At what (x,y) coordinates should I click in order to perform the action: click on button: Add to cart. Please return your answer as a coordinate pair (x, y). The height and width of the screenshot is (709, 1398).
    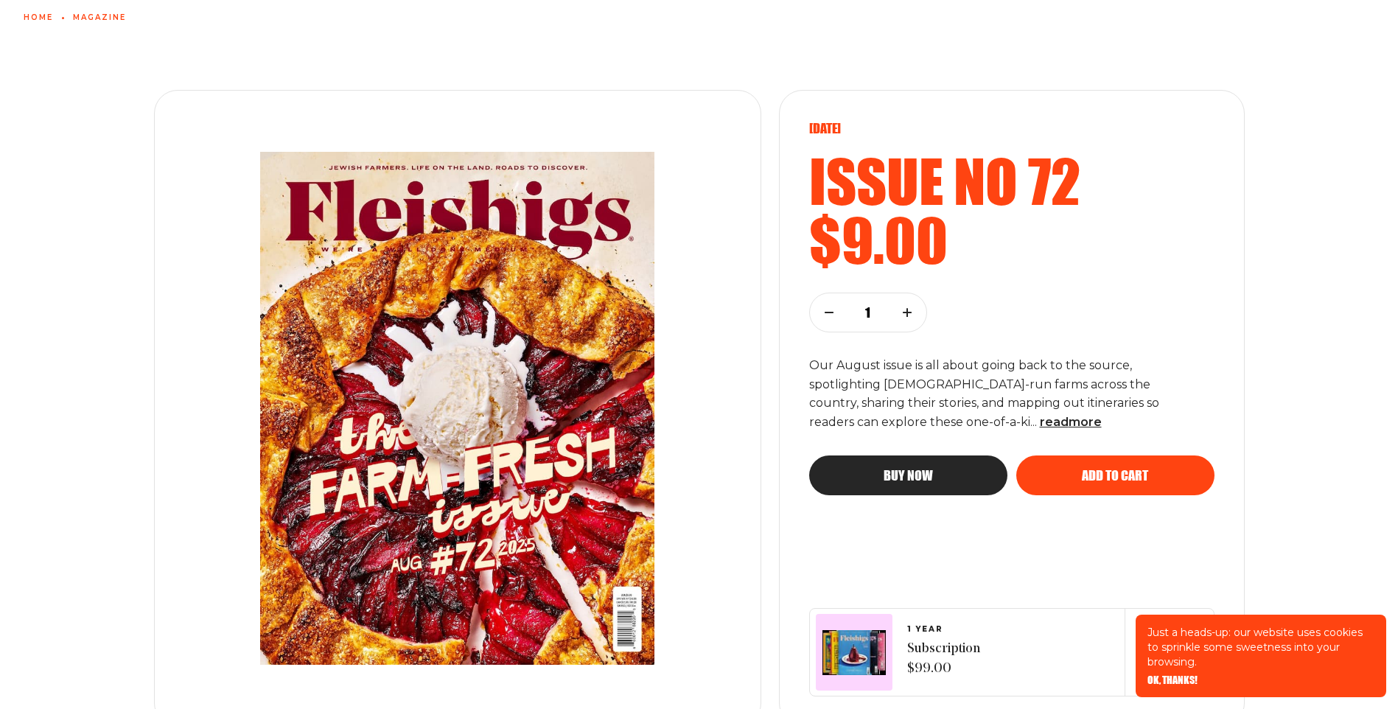
    Looking at the image, I should click on (1115, 475).